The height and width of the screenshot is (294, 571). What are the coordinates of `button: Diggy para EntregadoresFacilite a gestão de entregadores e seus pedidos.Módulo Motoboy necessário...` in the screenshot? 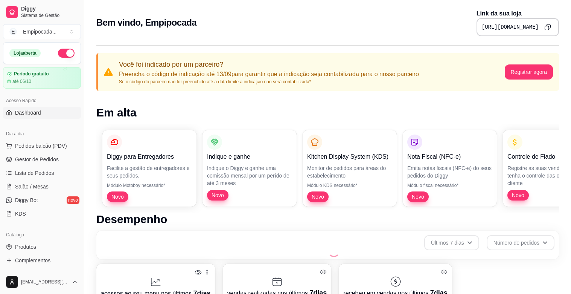 It's located at (150, 168).